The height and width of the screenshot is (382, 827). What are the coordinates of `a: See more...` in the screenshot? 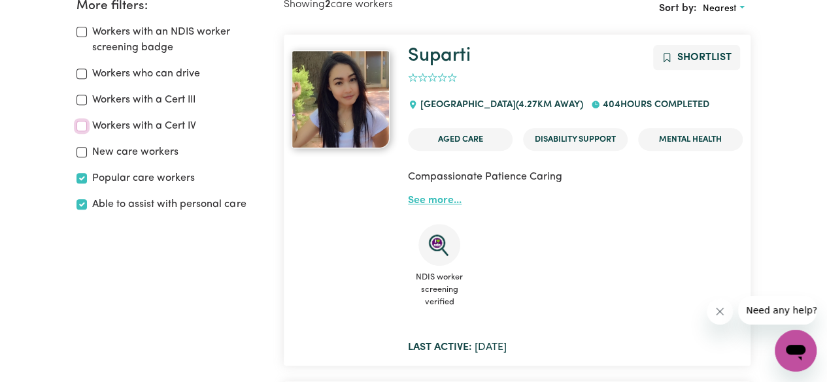 It's located at (435, 201).